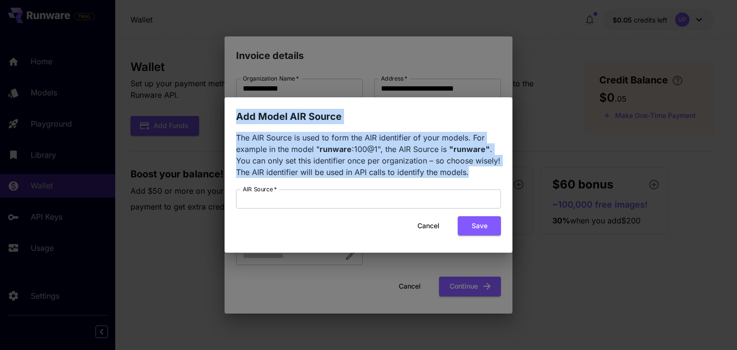  Describe the element at coordinates (469, 149) in the screenshot. I see `b: "runware"` at that location.